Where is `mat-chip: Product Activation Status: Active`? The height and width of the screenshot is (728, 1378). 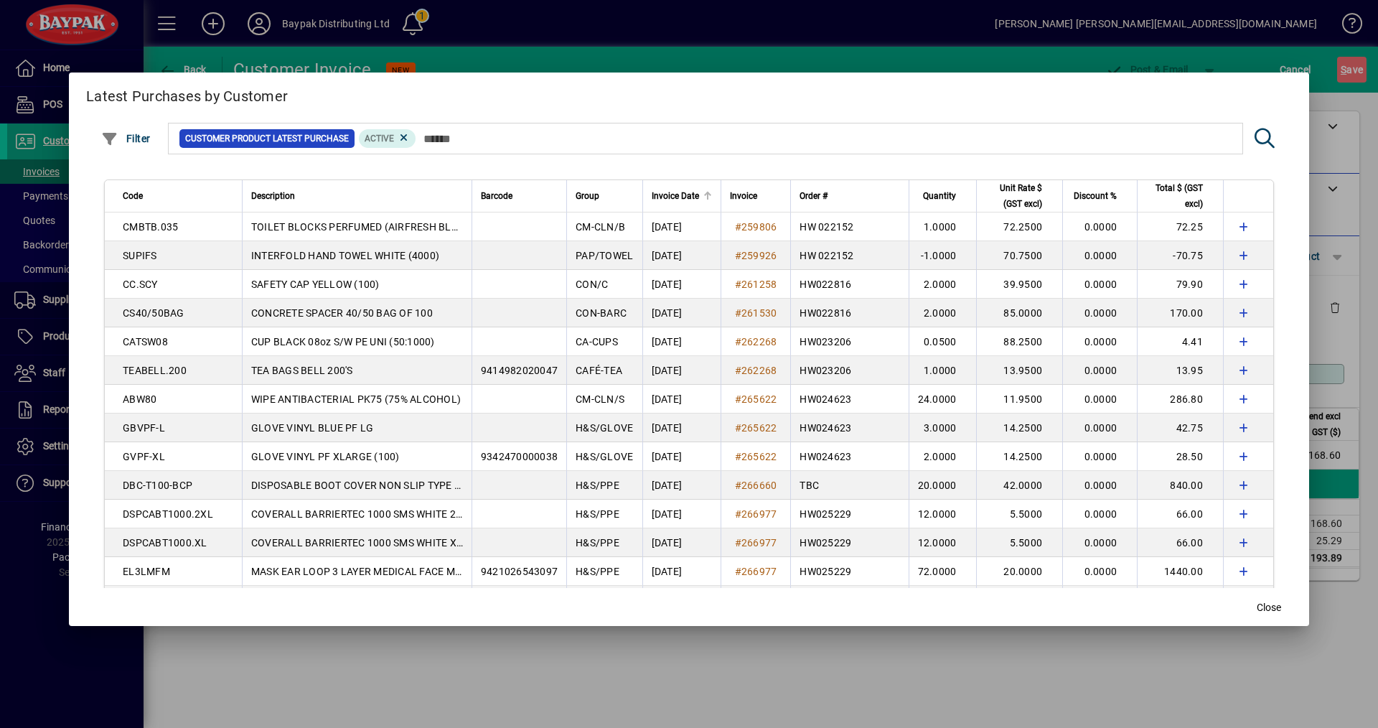
mat-chip: Product Activation Status: Active is located at coordinates (388, 139).